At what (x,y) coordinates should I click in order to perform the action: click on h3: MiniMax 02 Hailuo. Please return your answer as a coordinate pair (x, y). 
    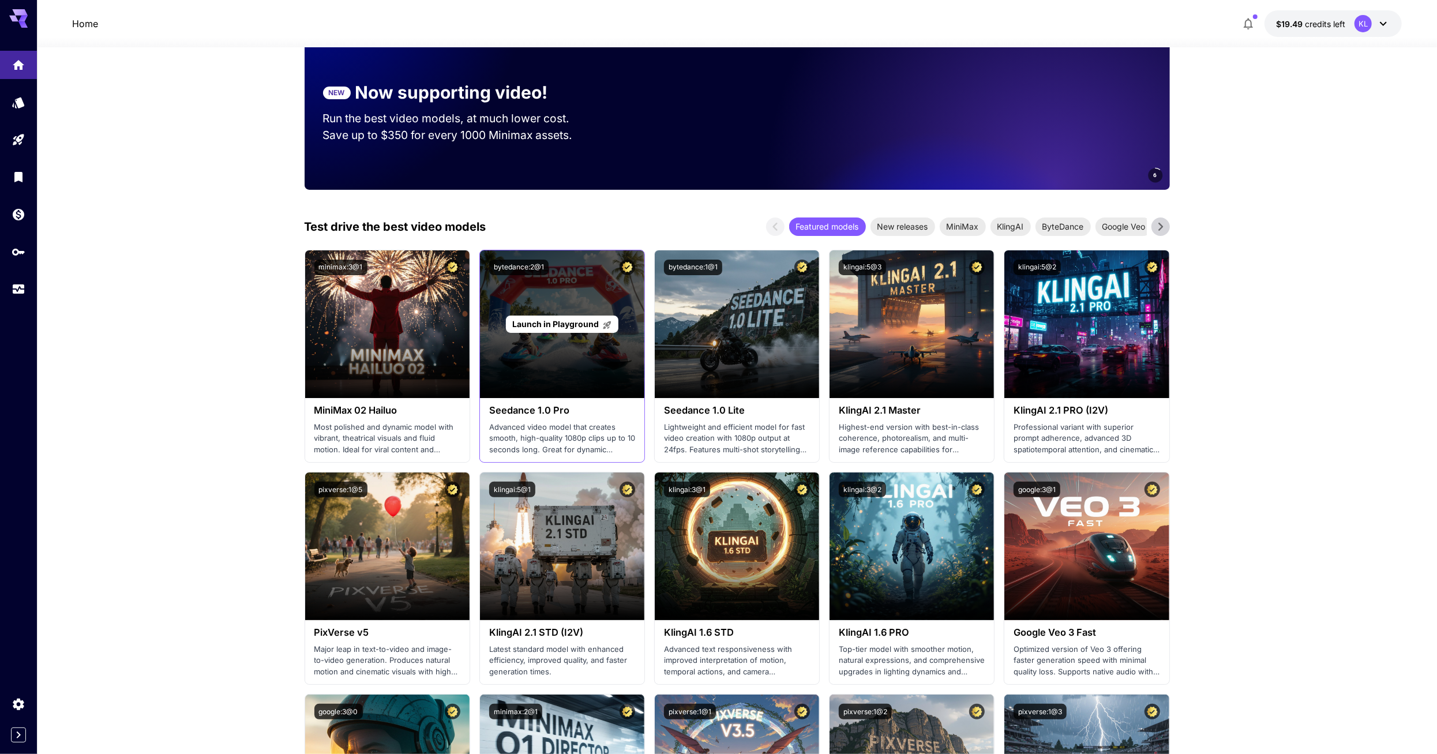
    Looking at the image, I should click on (387, 410).